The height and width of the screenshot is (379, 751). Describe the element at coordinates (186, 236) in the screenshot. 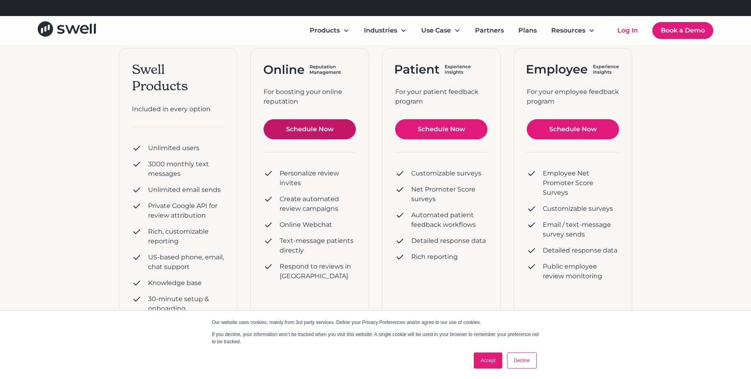

I see `div: Rich, customizable reporting` at that location.